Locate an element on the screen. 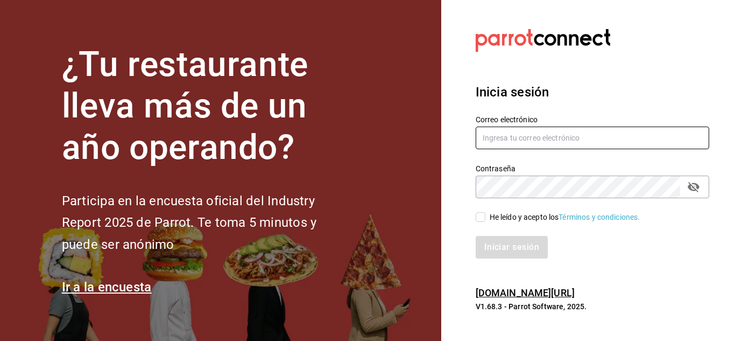 Image resolution: width=735 pixels, height=341 pixels. a: Ir a la encuesta is located at coordinates (107, 287).